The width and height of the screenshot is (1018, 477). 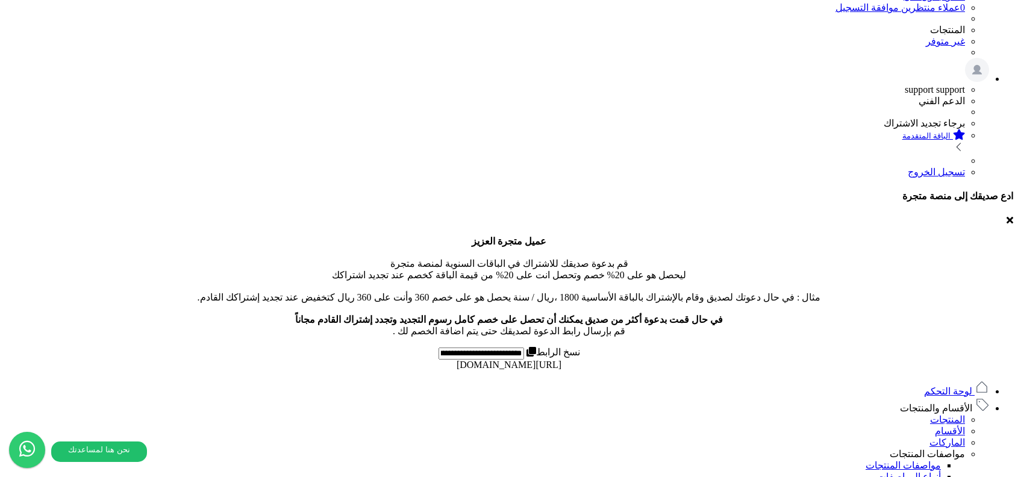 I want to click on li: برجاء تجديد الاشتراك, so click(x=485, y=123).